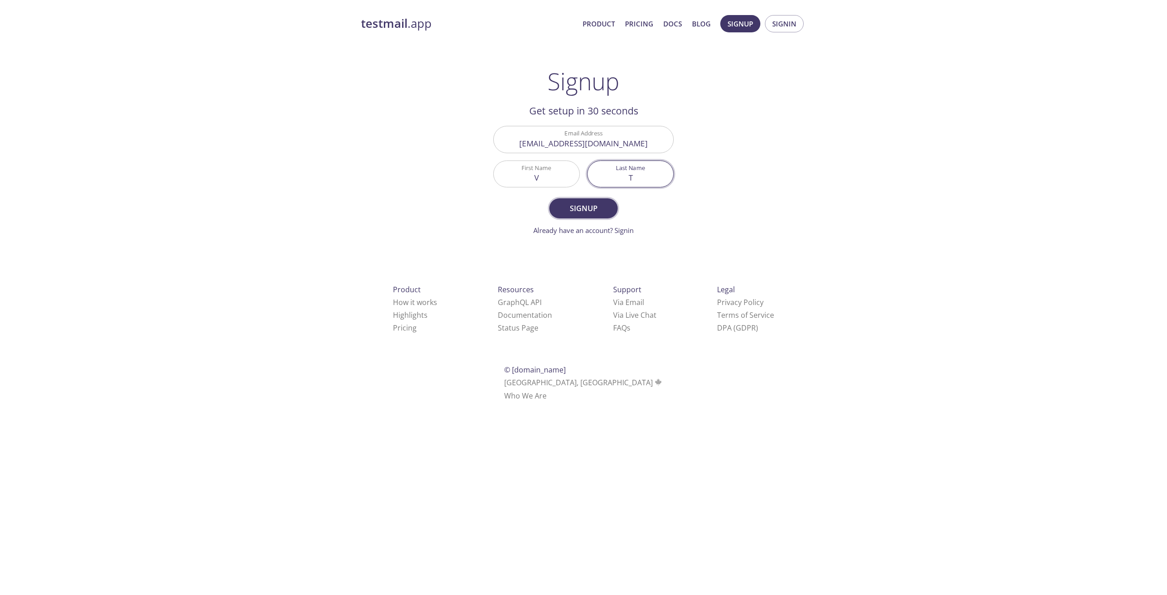 Image resolution: width=1167 pixels, height=595 pixels. What do you see at coordinates (384, 23) in the screenshot?
I see `strong: testmail` at bounding box center [384, 23].